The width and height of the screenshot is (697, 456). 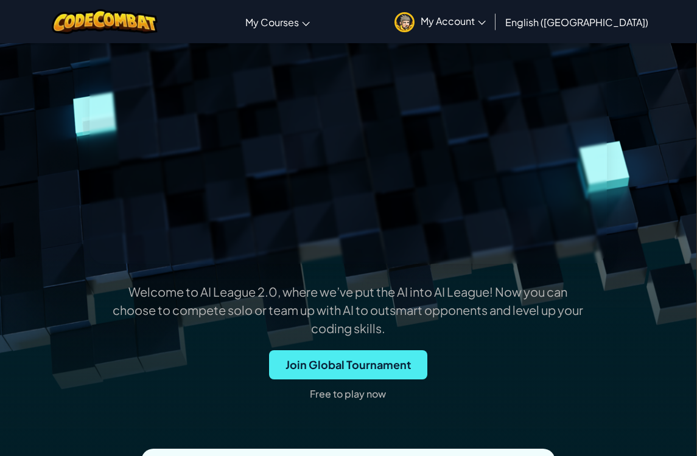 I want to click on img: avatar, so click(x=404, y=22).